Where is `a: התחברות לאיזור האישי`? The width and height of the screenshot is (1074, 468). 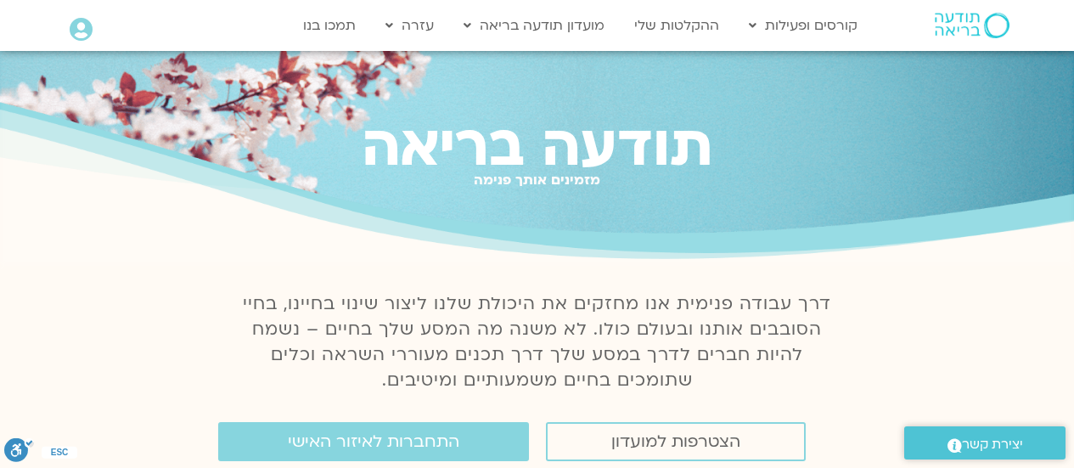 a: התחברות לאיזור האישי is located at coordinates (373, 441).